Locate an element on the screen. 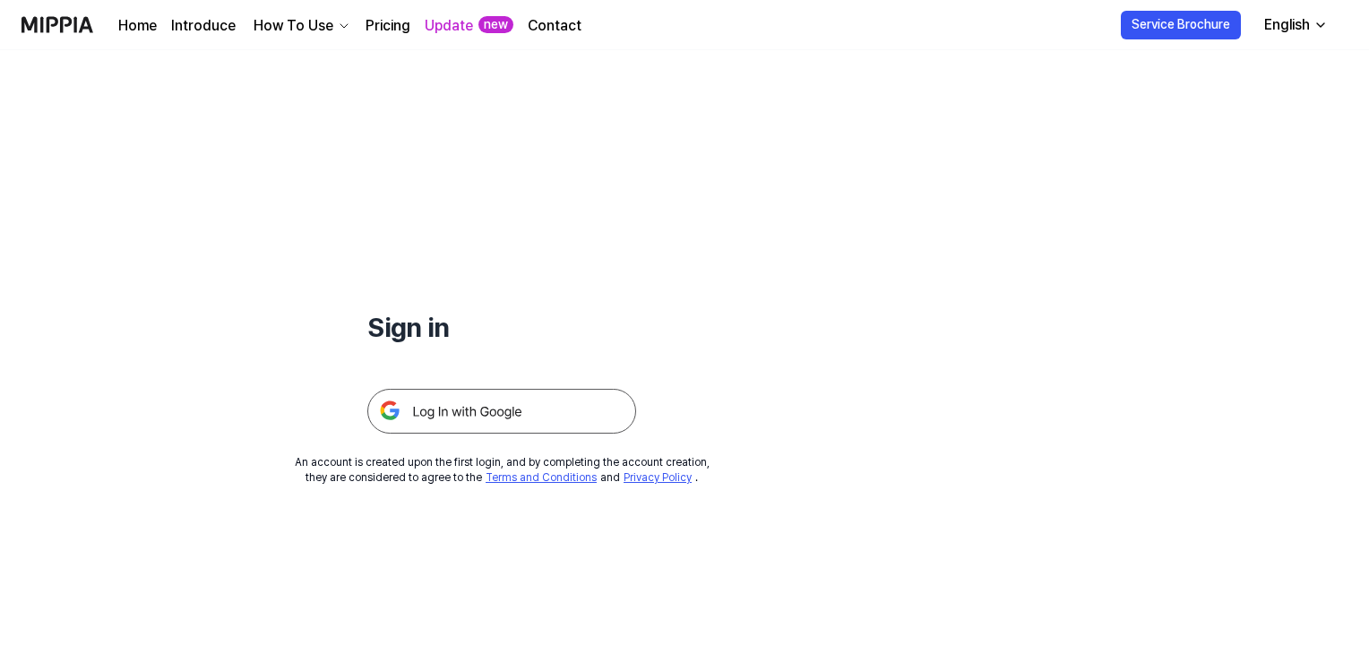 The image size is (1369, 654). div: An account is created upon the first login, and by completing the account creation, they are cons... is located at coordinates (502, 470).